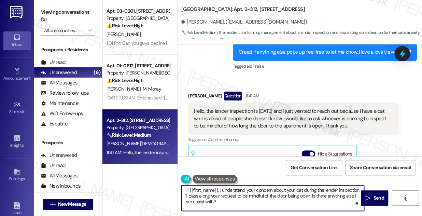  I want to click on div: 11:41 AM, so click(252, 96).